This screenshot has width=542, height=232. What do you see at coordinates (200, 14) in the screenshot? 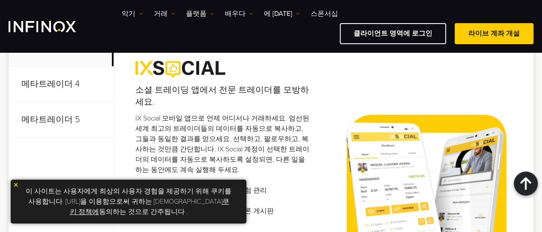
I see `a: 플랫폼` at bounding box center [200, 14].